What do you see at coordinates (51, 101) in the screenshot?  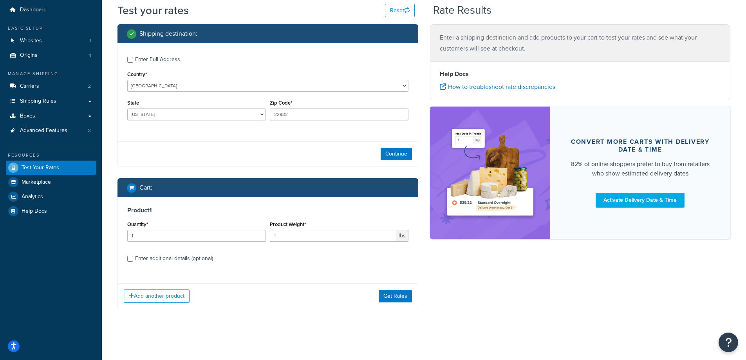 I see `li: Shipping Rules` at bounding box center [51, 101].